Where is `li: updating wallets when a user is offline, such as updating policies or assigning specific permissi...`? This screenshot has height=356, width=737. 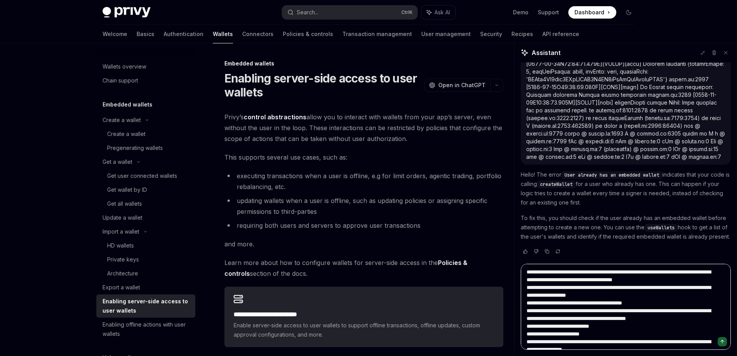 li: updating wallets when a user is offline, such as updating policies or assigning specific permissi... is located at coordinates (364, 206).